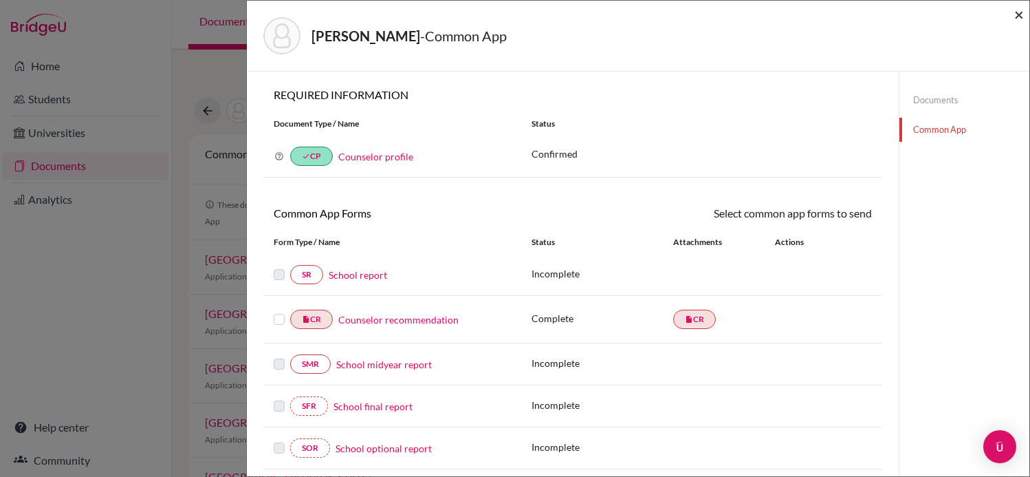  Describe the element at coordinates (310, 364) in the screenshot. I see `a: SMR` at that location.